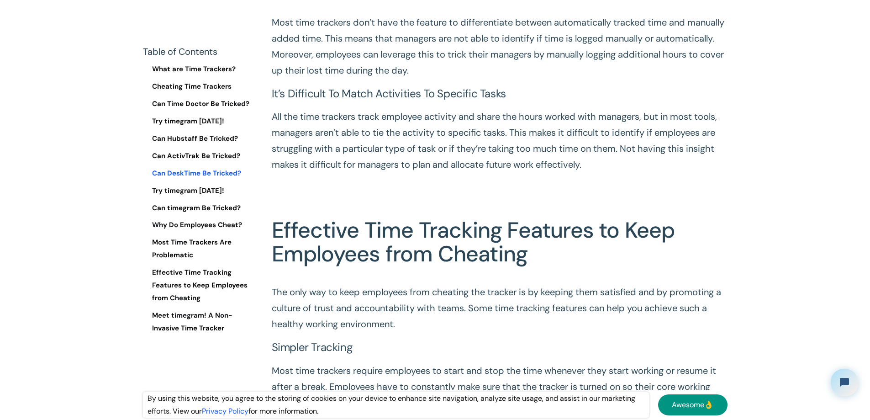 This screenshot has width=870, height=420. Describe the element at coordinates (500, 141) in the screenshot. I see `p: All the time trackers track employee activity and share the hours worked with managers, but in mo...` at that location.